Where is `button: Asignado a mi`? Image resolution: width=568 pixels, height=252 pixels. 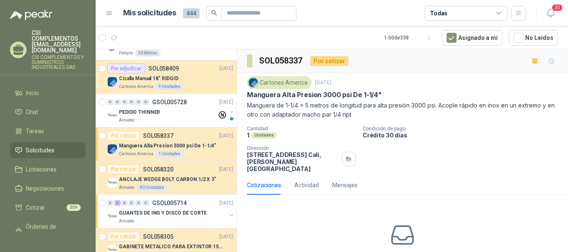
button: Asignado a mi is located at coordinates (472, 38).